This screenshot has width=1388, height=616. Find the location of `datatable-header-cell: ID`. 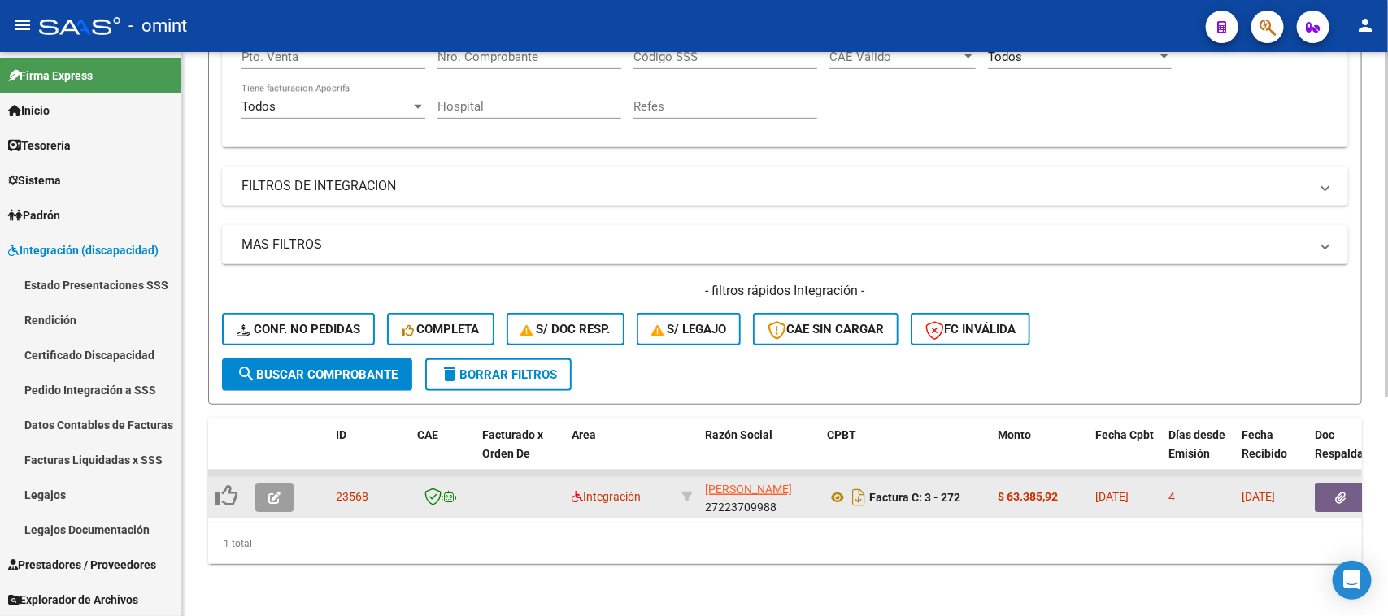

datatable-header-cell: ID is located at coordinates (370, 454).